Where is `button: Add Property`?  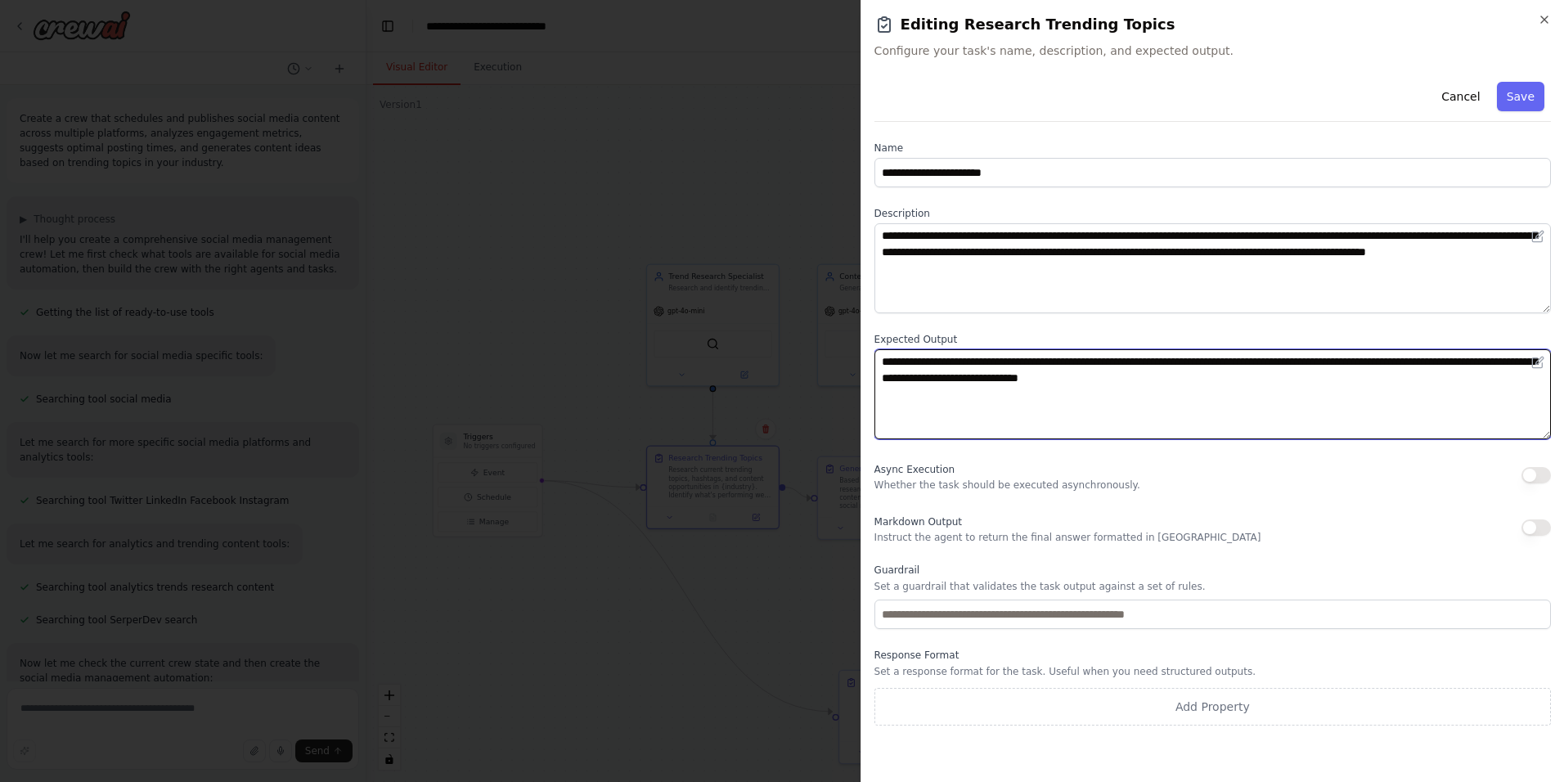
button: Add Property is located at coordinates (1212, 707).